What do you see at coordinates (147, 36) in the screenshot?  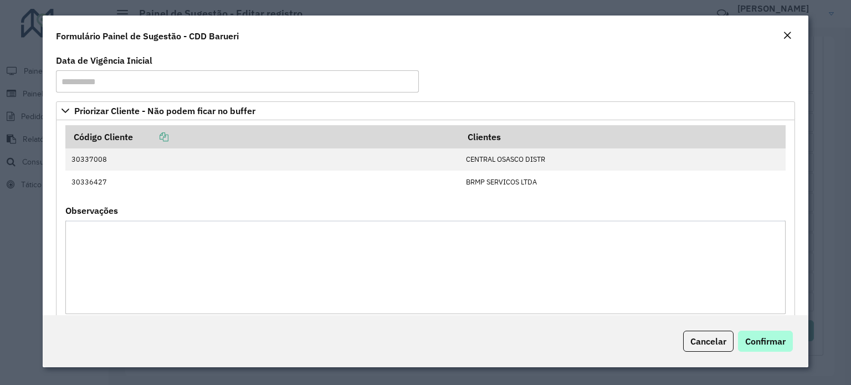 I see `h4: Formulário Painel de Sugestão - CDD Barueri` at bounding box center [147, 36].